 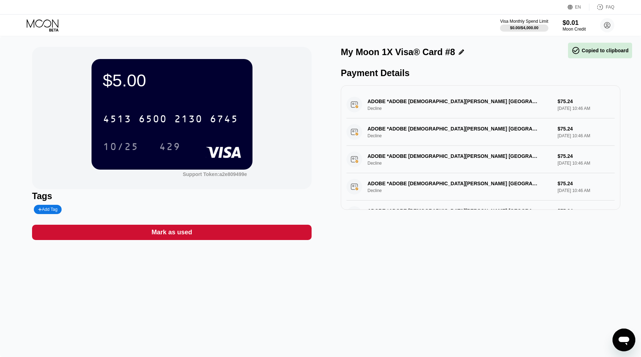 I want to click on div: Payment Details, so click(x=480, y=73).